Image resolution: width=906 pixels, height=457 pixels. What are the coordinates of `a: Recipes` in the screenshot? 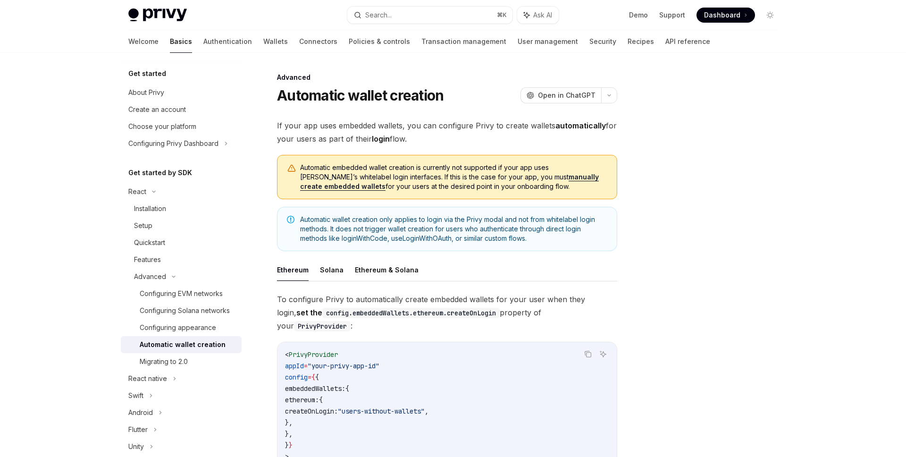 It's located at (641, 42).